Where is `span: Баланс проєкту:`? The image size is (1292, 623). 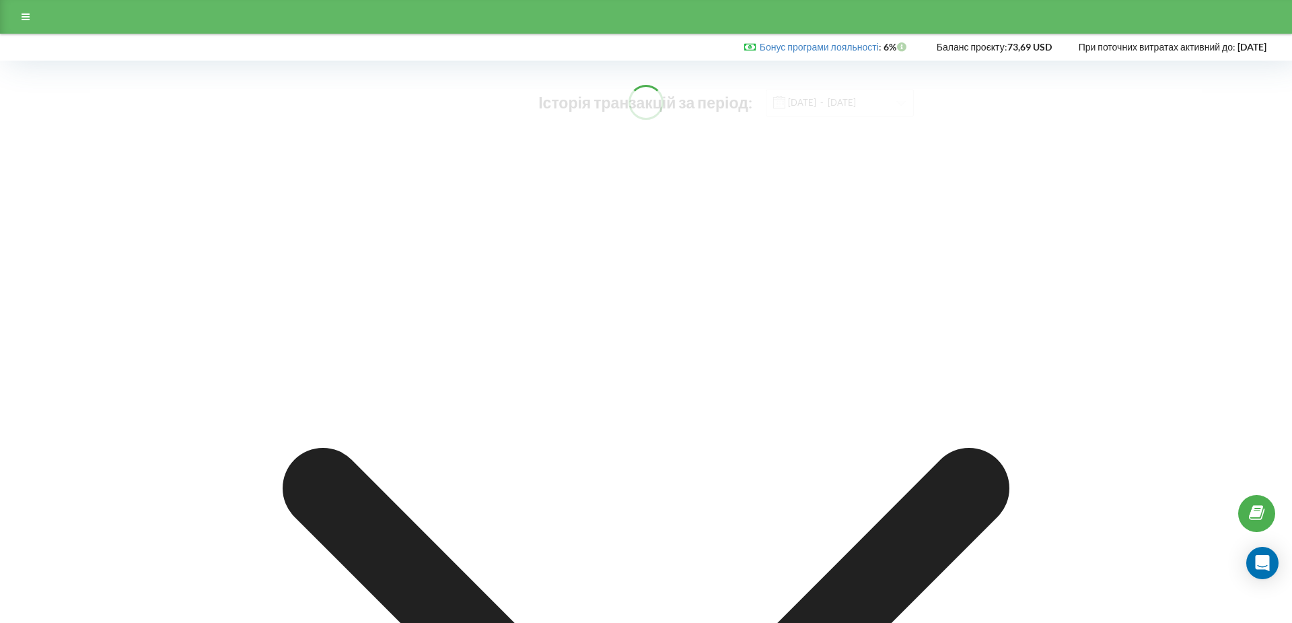 span: Баланс проєкту: is located at coordinates (972, 46).